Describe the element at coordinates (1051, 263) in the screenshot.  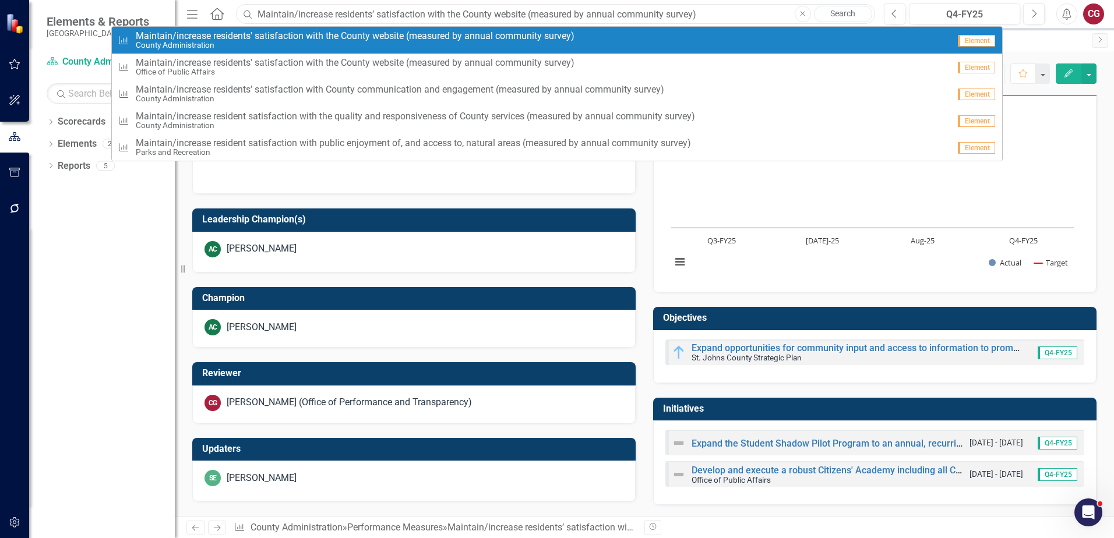
I see `button: Show Target` at that location.